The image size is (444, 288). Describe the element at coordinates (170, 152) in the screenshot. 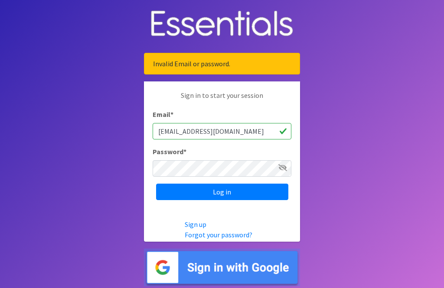

I see `label: Password` at that location.